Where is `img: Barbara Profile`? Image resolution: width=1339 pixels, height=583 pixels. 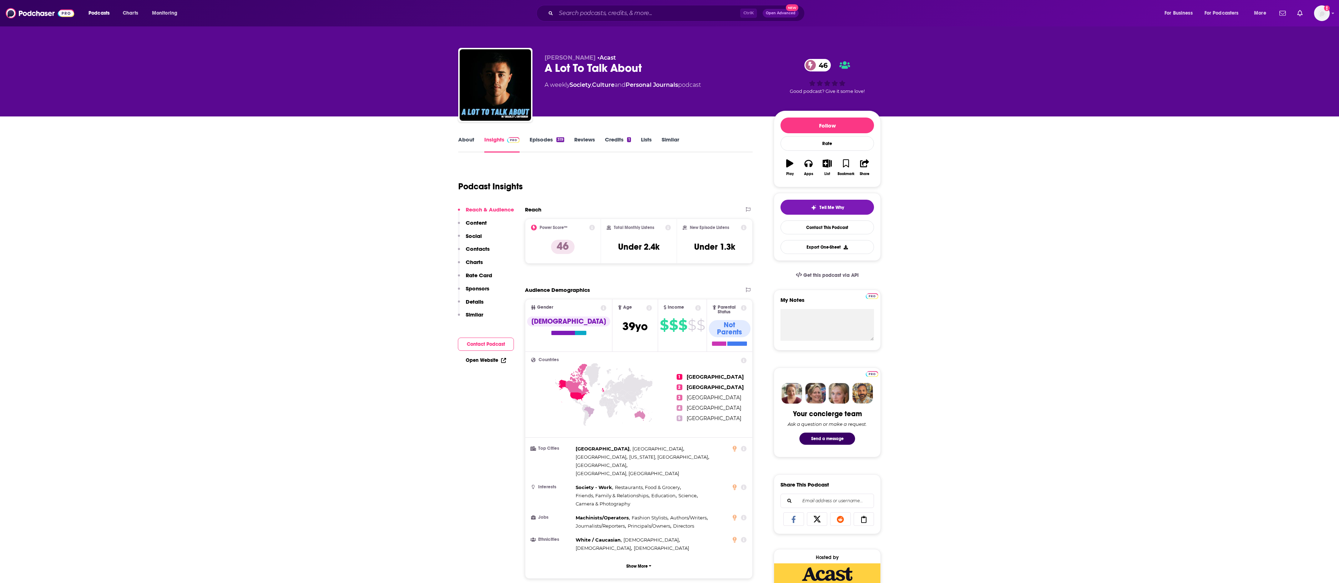
img: Barbara Profile is located at coordinates (816, 393).